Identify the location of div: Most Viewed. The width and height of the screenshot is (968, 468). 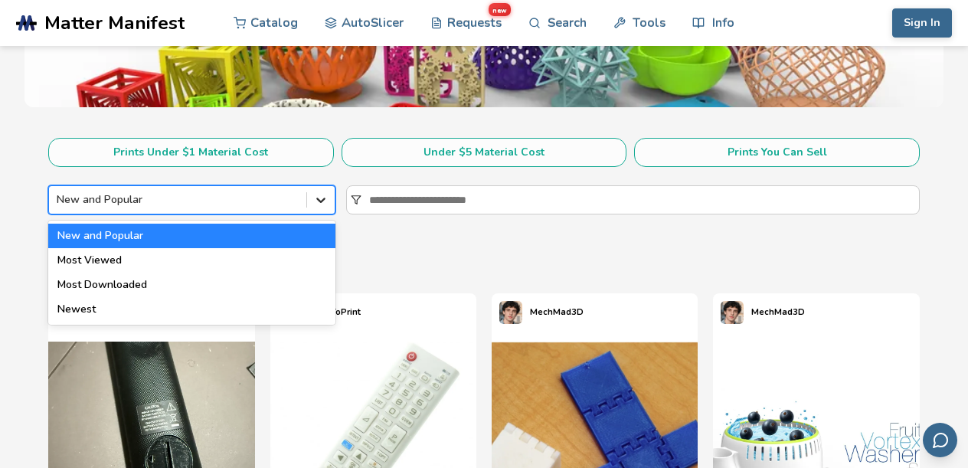
(191, 260).